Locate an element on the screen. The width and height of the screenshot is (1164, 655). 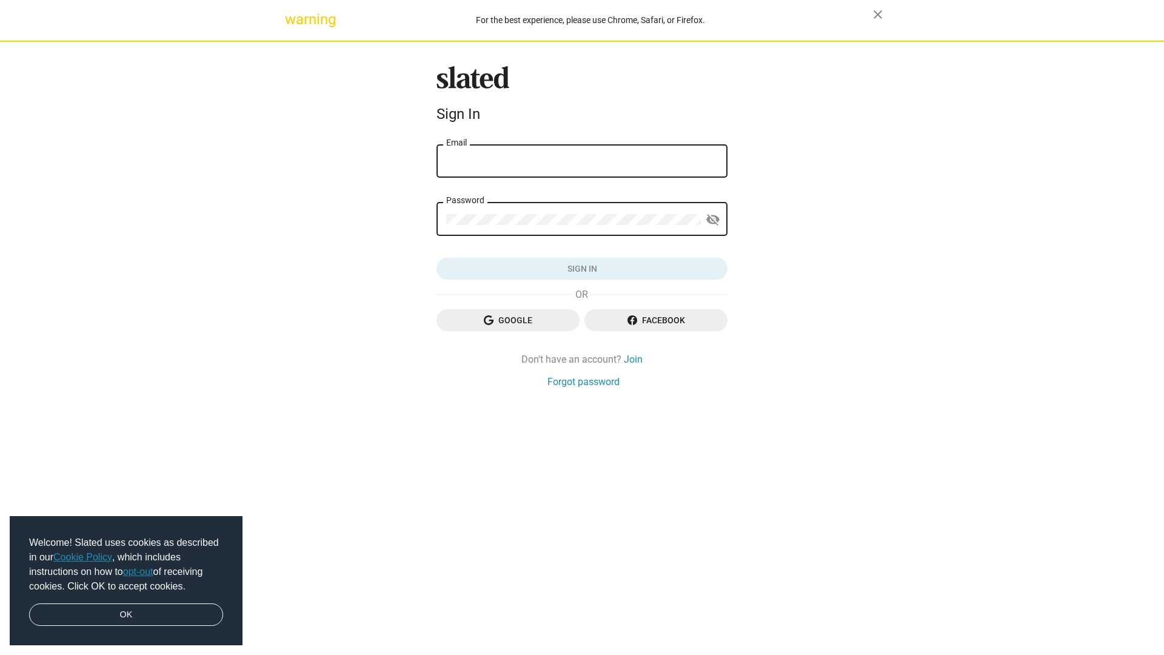
a: dismiss cookie message is located at coordinates (126, 615).